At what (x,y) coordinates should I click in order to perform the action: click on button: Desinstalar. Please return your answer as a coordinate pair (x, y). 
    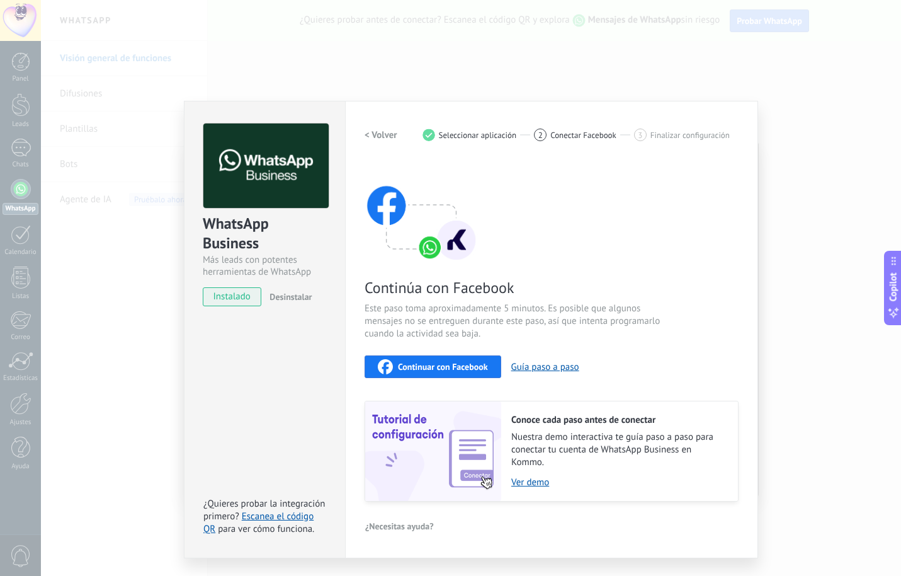
    Looking at the image, I should click on (288, 297).